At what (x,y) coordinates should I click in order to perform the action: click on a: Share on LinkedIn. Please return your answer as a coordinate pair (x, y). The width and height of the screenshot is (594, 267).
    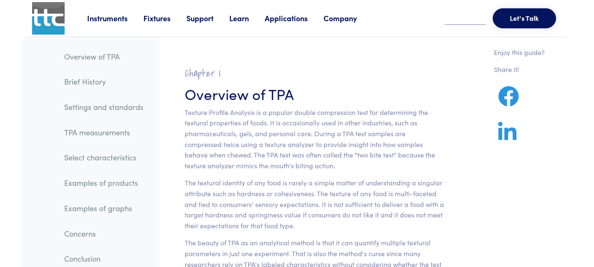
    Looking at the image, I should click on (508, 137).